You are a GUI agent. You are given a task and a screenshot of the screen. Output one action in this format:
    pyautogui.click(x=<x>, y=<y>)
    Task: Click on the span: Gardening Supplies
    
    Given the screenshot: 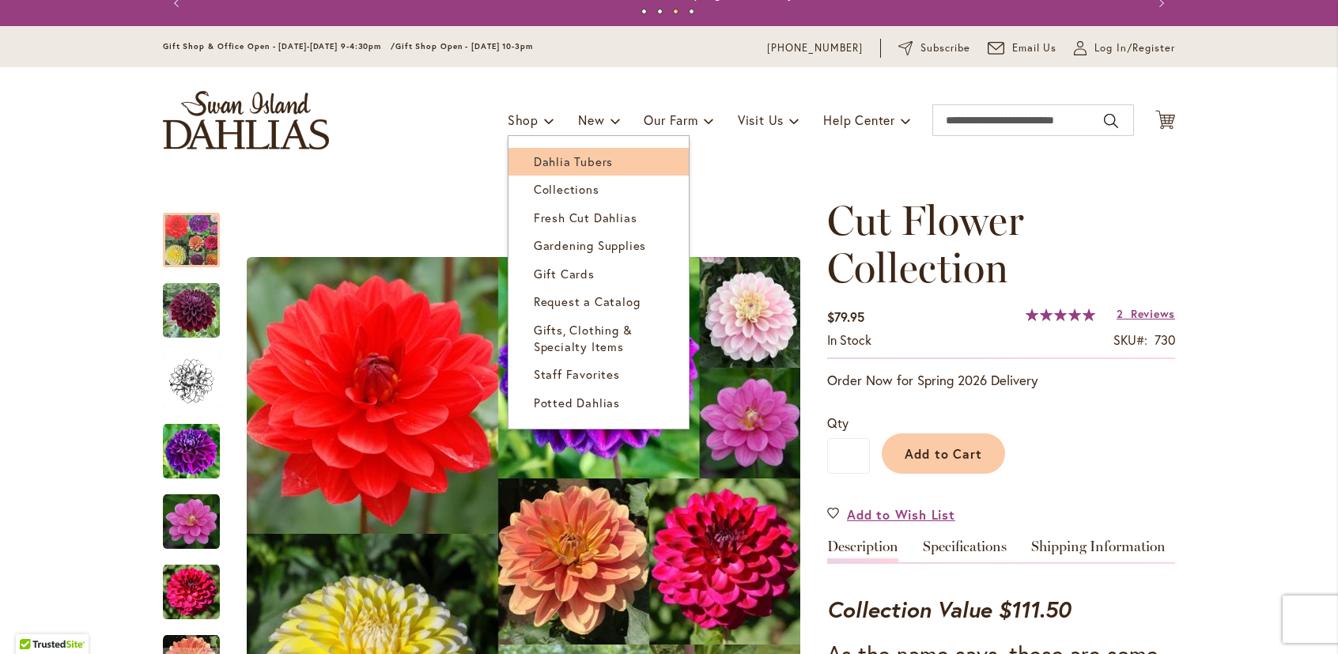 What is the action you would take?
    pyautogui.click(x=590, y=245)
    